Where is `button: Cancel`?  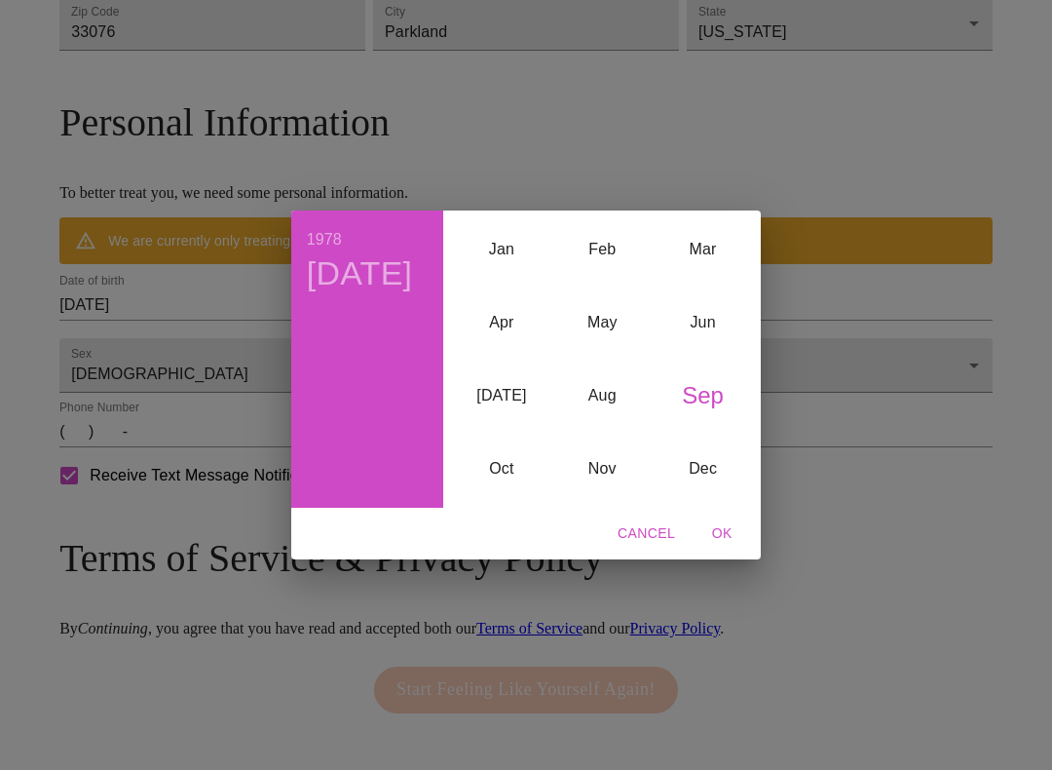 button: Cancel is located at coordinates (646, 533).